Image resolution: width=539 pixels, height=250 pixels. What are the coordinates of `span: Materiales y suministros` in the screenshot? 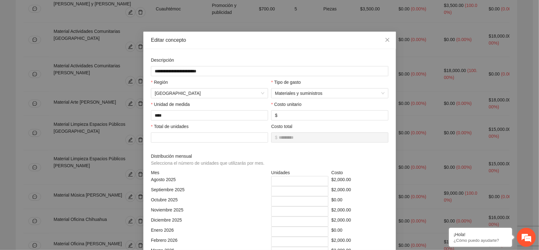 It's located at (329, 93).